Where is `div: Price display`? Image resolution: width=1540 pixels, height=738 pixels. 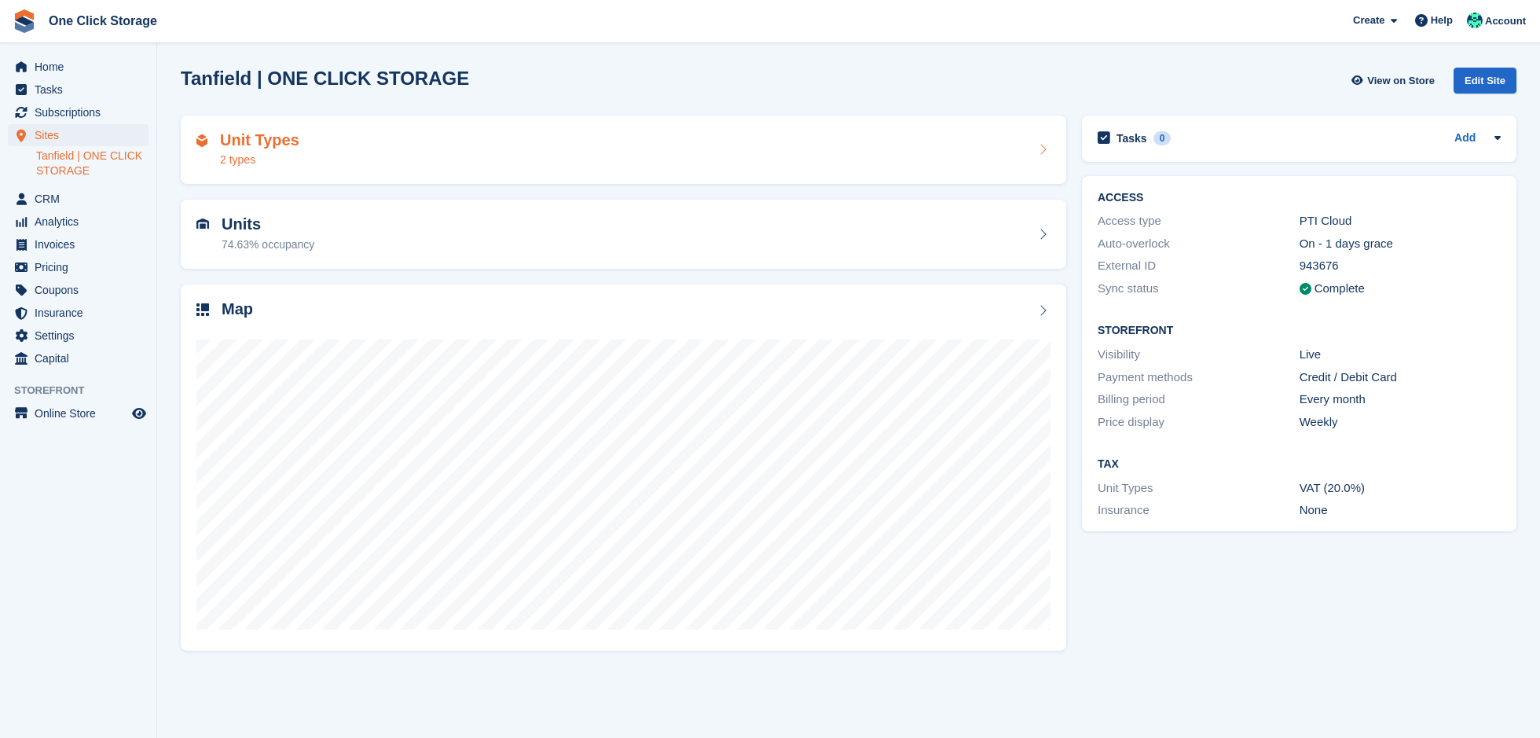
div: Price display is located at coordinates (1198, 422).